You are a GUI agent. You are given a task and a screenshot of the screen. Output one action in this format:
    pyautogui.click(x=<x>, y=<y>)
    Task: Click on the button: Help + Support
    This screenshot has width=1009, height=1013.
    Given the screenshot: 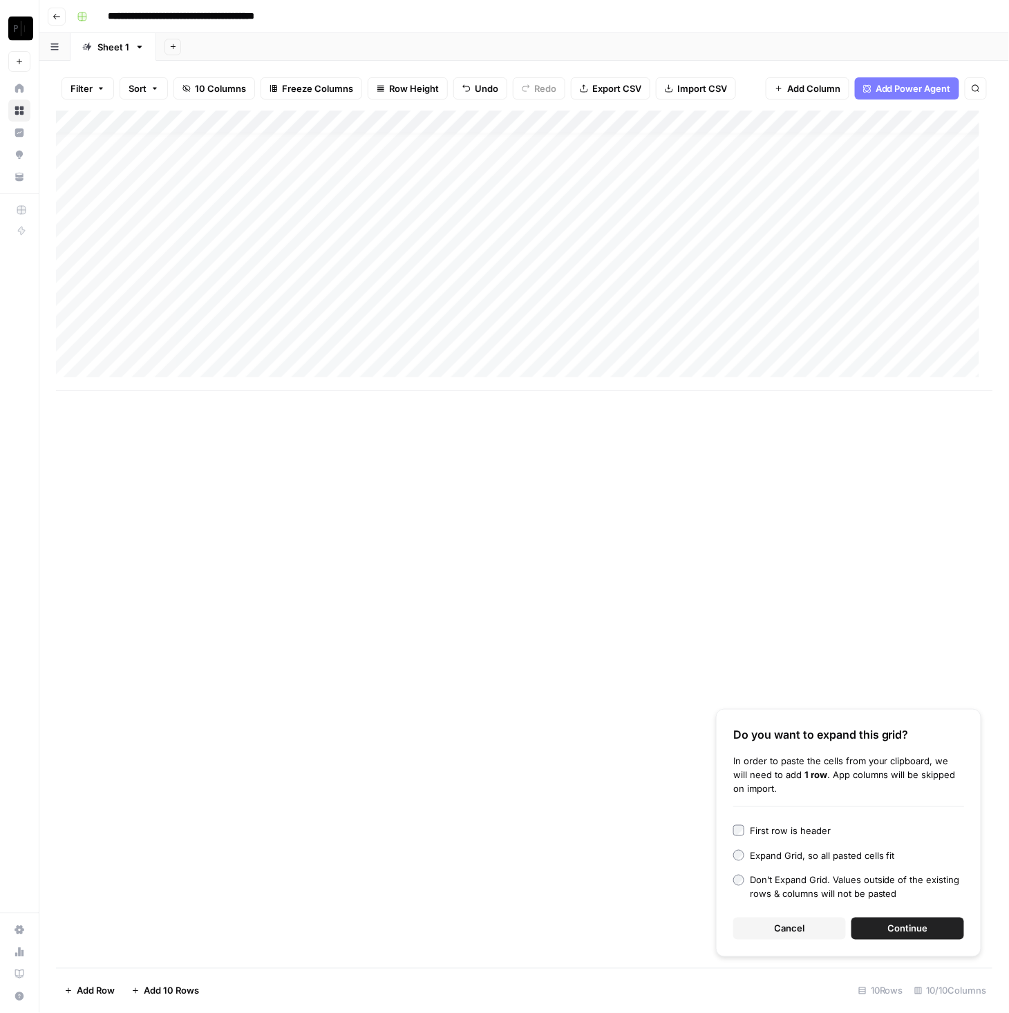 What is the action you would take?
    pyautogui.click(x=19, y=997)
    